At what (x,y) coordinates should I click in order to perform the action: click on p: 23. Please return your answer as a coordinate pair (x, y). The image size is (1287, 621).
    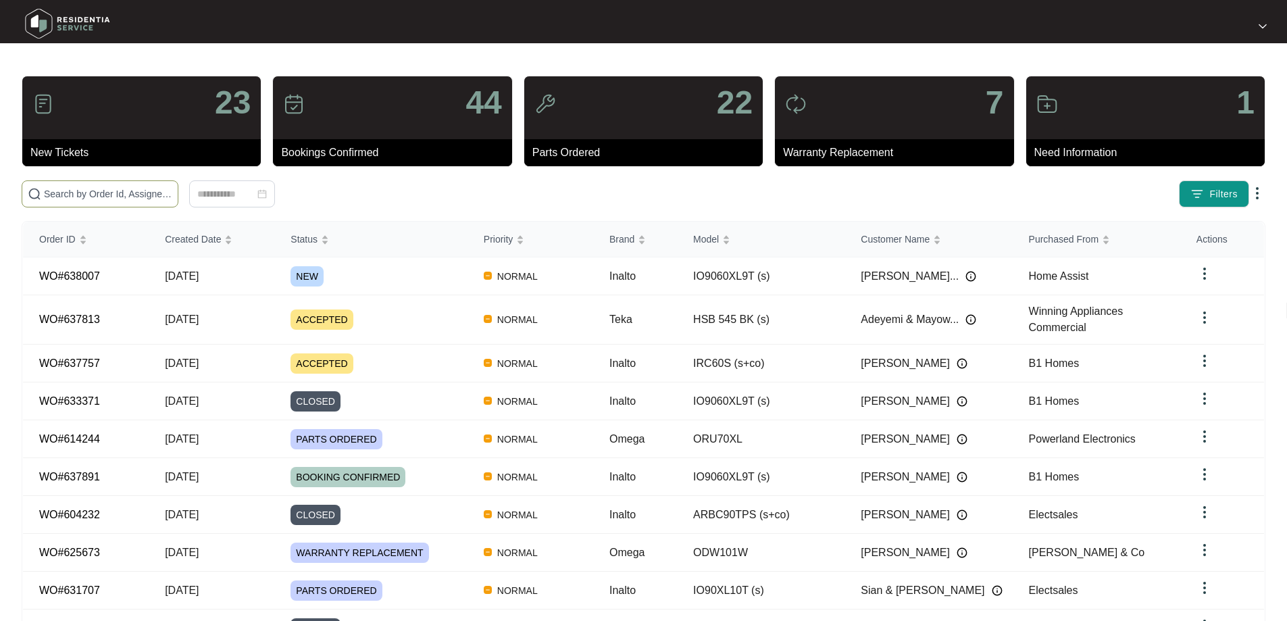
    Looking at the image, I should click on (232, 103).